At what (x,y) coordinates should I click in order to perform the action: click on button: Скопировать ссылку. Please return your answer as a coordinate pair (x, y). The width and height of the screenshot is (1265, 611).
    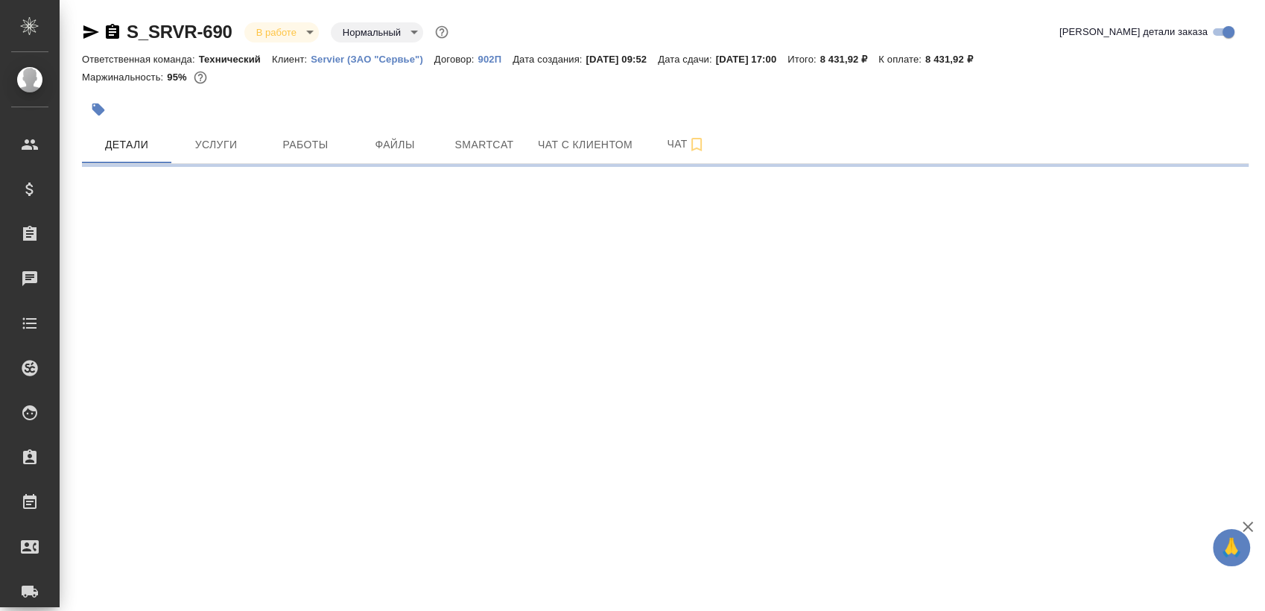
    Looking at the image, I should click on (112, 32).